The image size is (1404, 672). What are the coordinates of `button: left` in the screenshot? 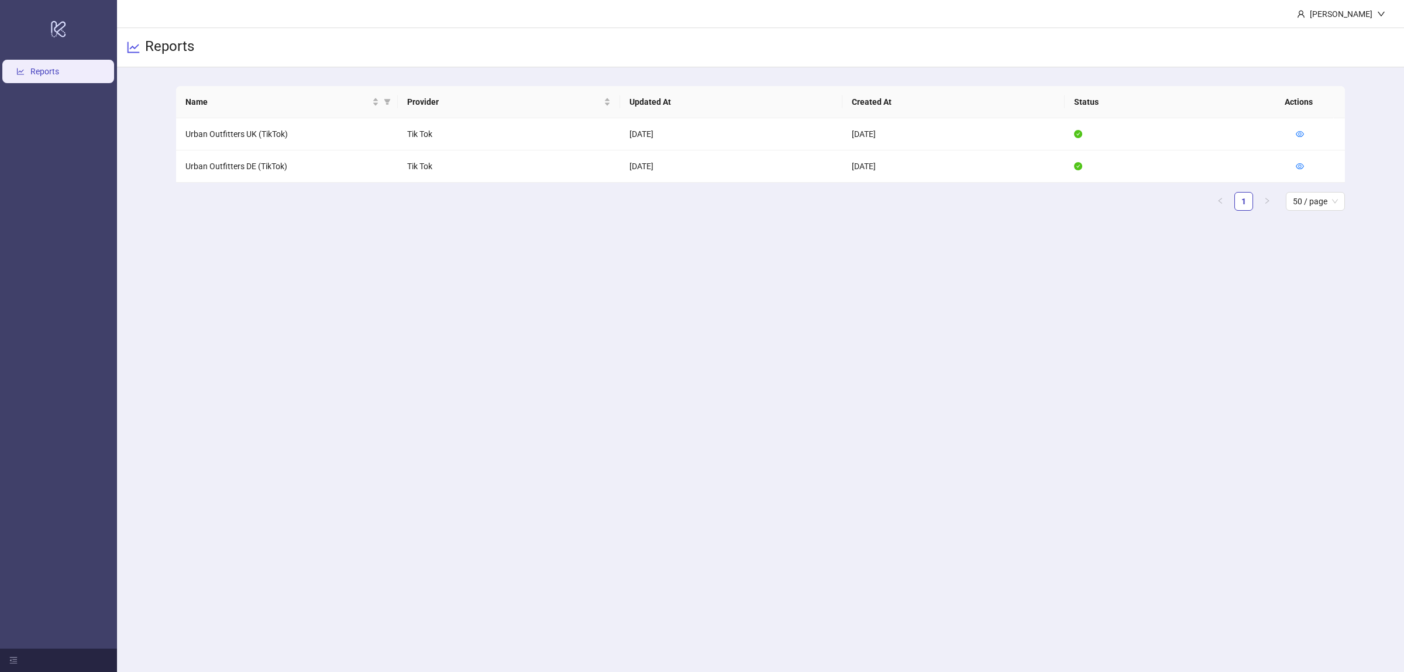 It's located at (1220, 201).